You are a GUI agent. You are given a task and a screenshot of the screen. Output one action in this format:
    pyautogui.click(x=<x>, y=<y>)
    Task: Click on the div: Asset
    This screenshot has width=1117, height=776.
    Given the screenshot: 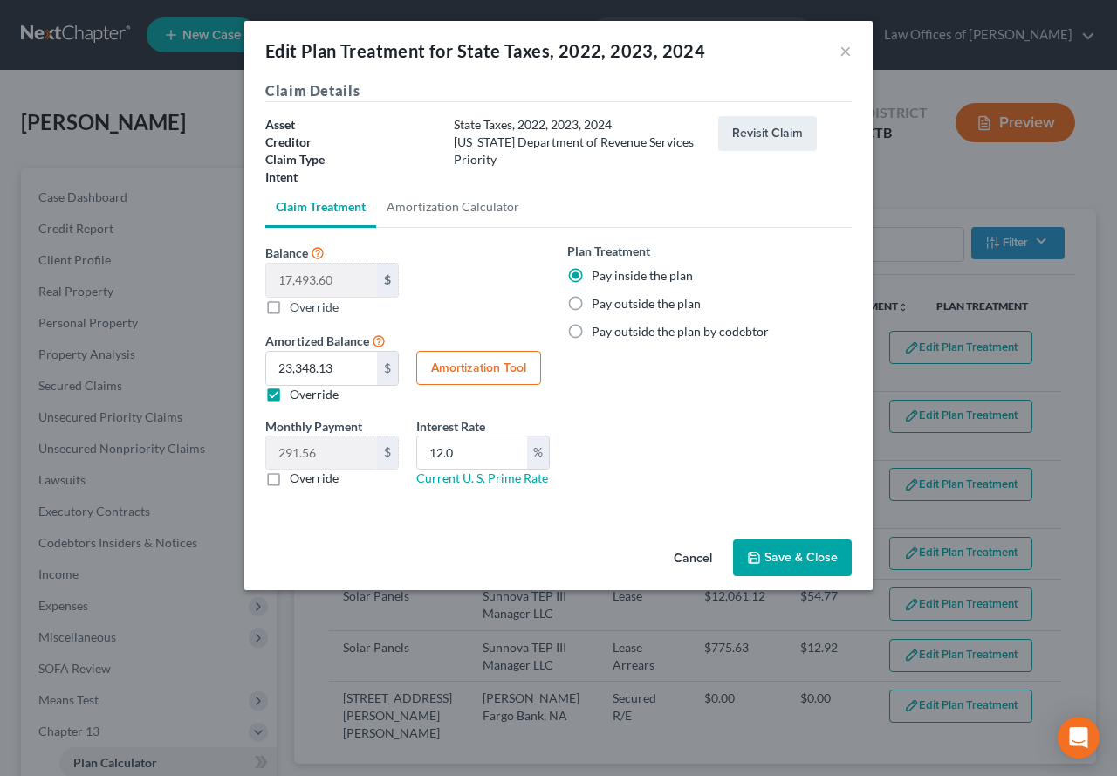 What is the action you would take?
    pyautogui.click(x=351, y=125)
    